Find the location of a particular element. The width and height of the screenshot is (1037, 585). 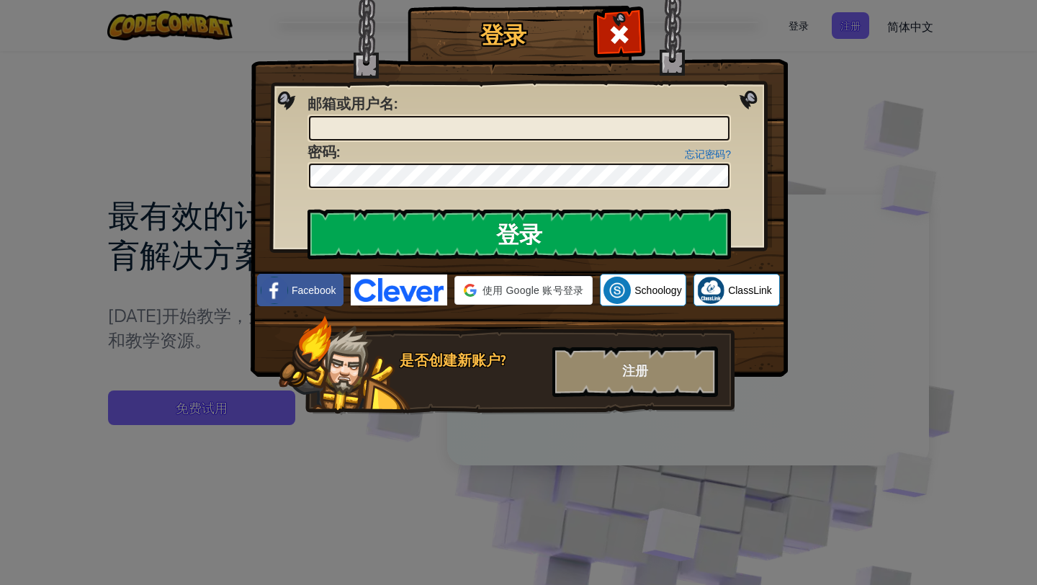

div: 是否创建新账户? is located at coordinates (472, 360).